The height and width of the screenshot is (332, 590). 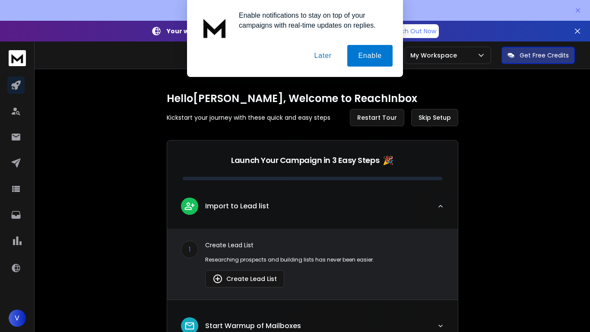 I want to click on p: Launch Your Campaign in 3 Easy Steps, so click(x=305, y=160).